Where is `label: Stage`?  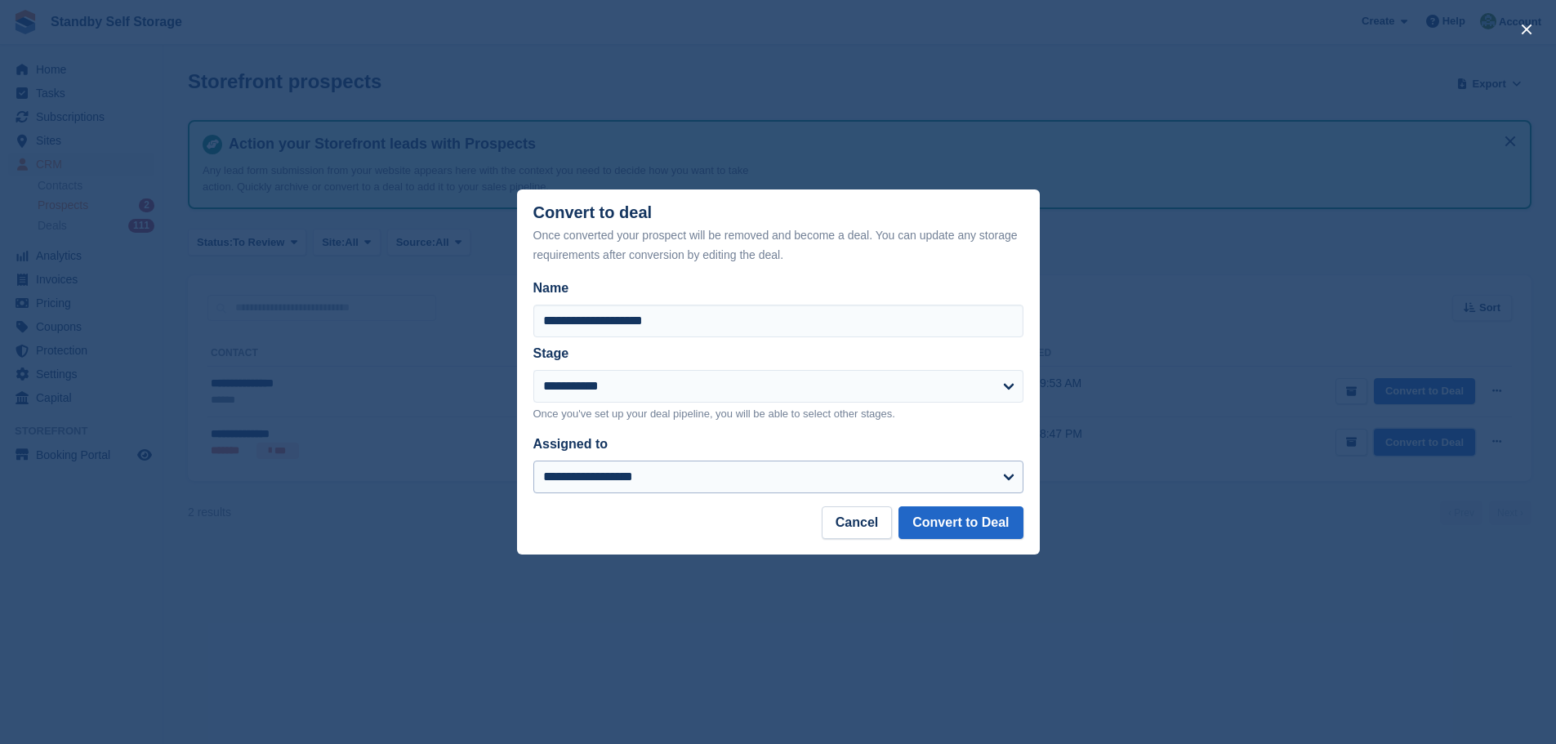 label: Stage is located at coordinates (551, 353).